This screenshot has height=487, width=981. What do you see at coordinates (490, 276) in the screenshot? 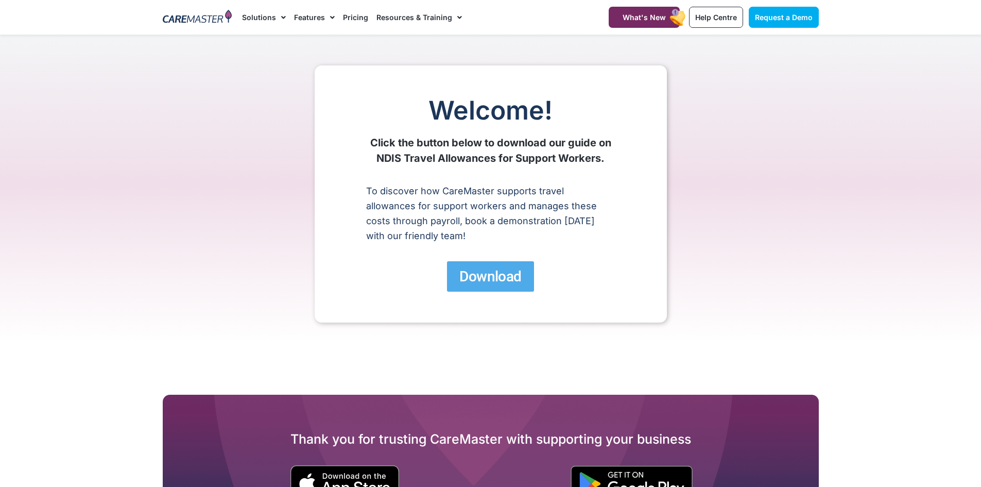
I see `a: Download` at bounding box center [490, 276].